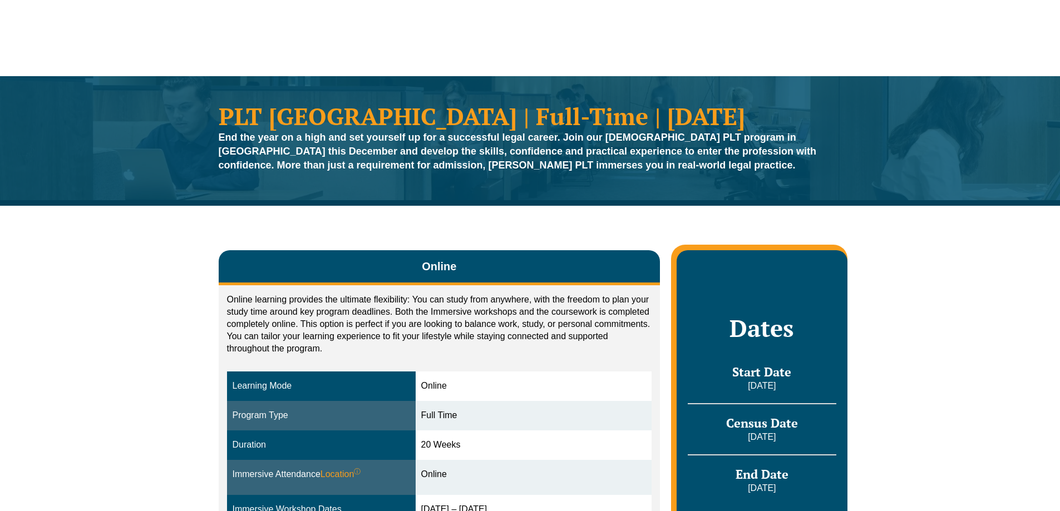 Image resolution: width=1060 pixels, height=511 pixels. Describe the element at coordinates (533, 445) in the screenshot. I see `div: 20 Weeks` at that location.